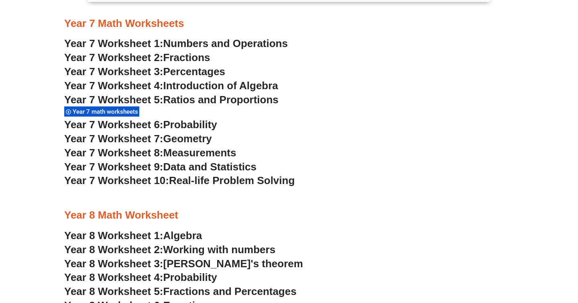  I want to click on span: Real-life Problem Solving, so click(232, 180).